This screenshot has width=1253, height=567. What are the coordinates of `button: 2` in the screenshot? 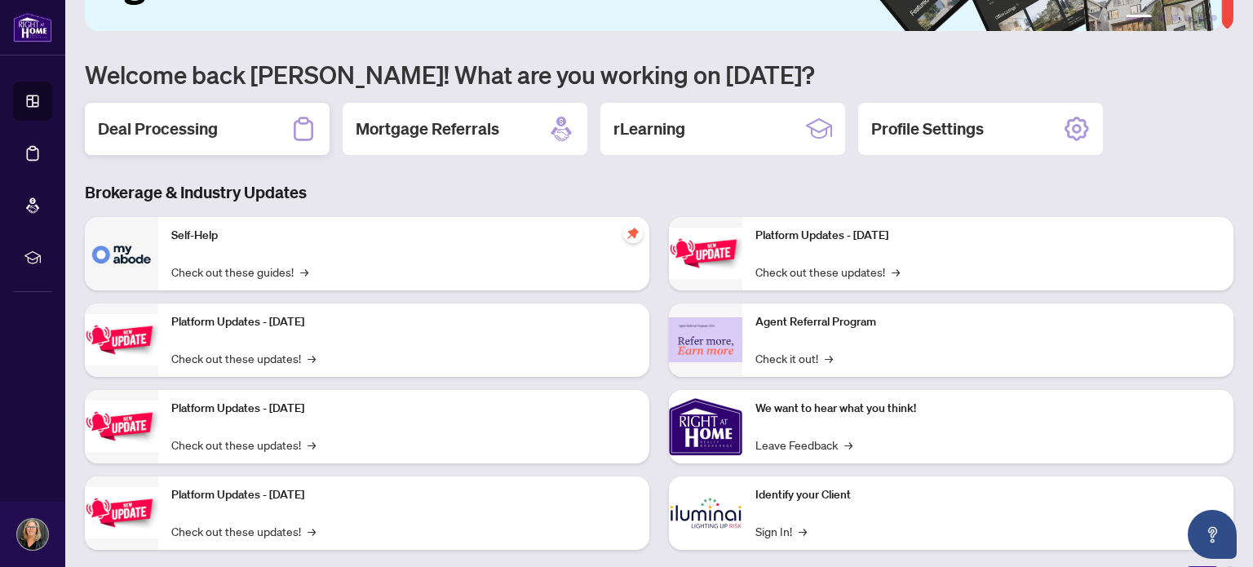 It's located at (1162, 18).